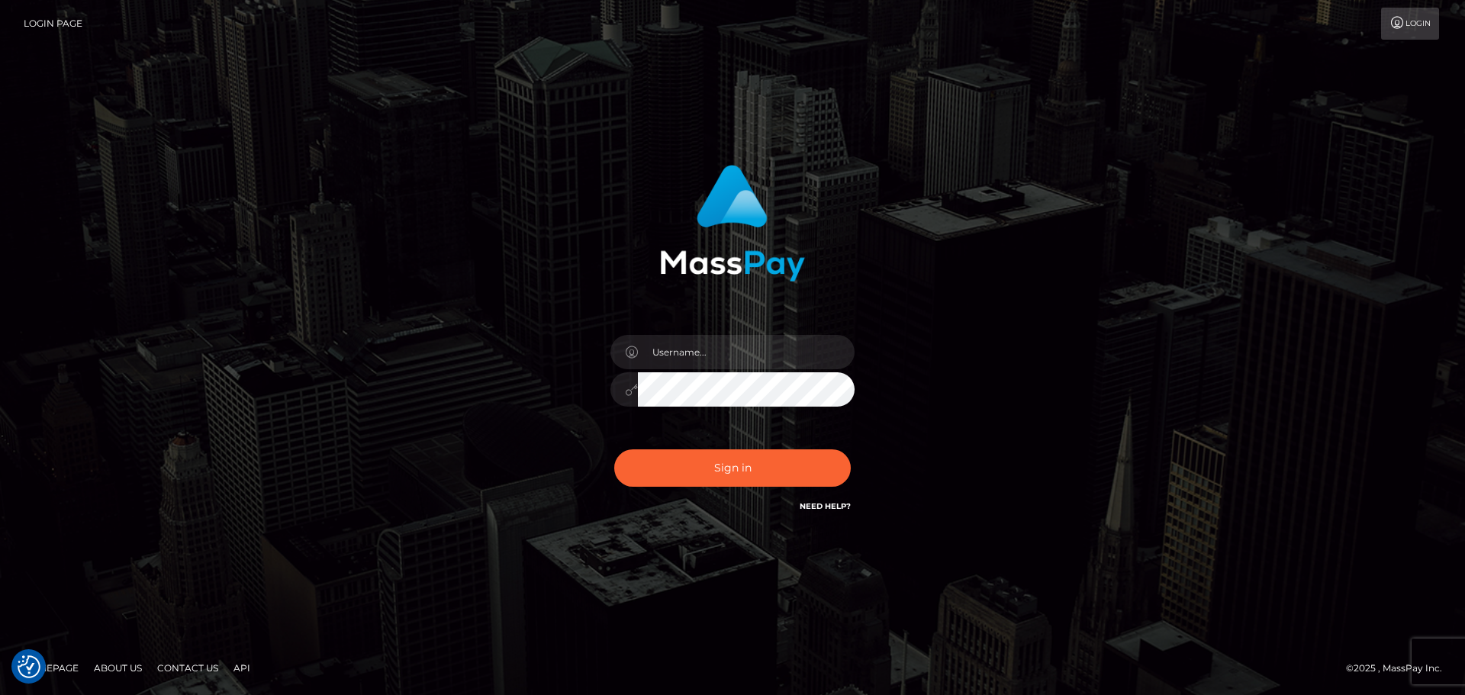  I want to click on input: Username..., so click(746, 352).